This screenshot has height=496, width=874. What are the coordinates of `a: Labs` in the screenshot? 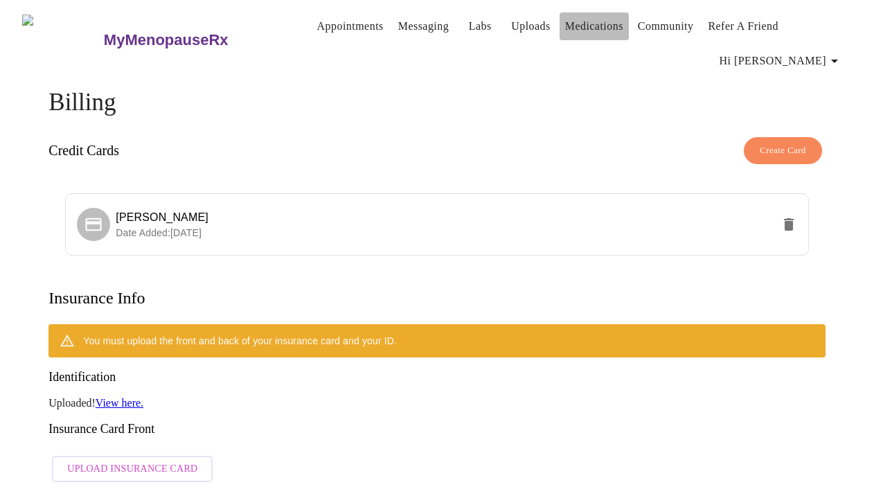 It's located at (480, 26).